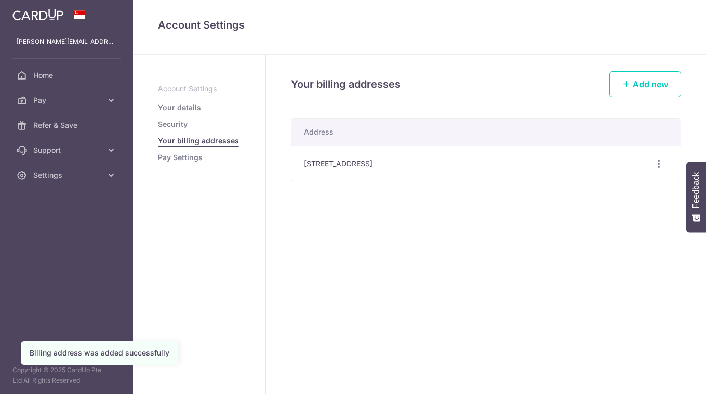  I want to click on p: Account Settings, so click(199, 89).